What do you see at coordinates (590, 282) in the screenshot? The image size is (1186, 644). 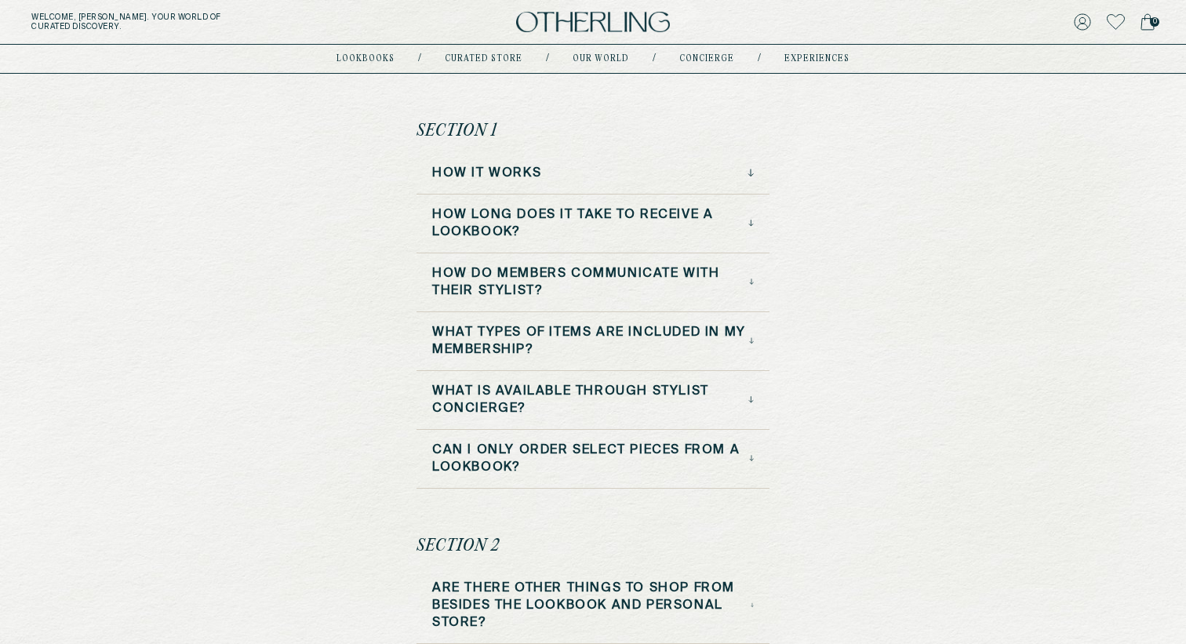 I see `h3: How do Members Communicate with Their Stylist?` at bounding box center [590, 282].